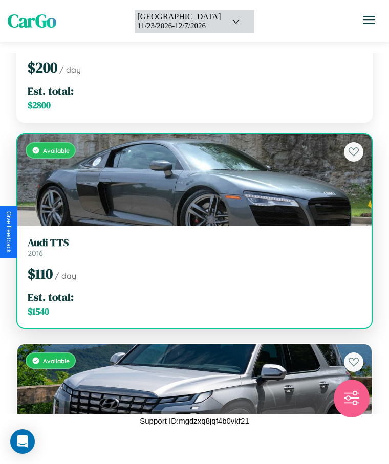 The image size is (389, 464). I want to click on span: $ 2800, so click(39, 105).